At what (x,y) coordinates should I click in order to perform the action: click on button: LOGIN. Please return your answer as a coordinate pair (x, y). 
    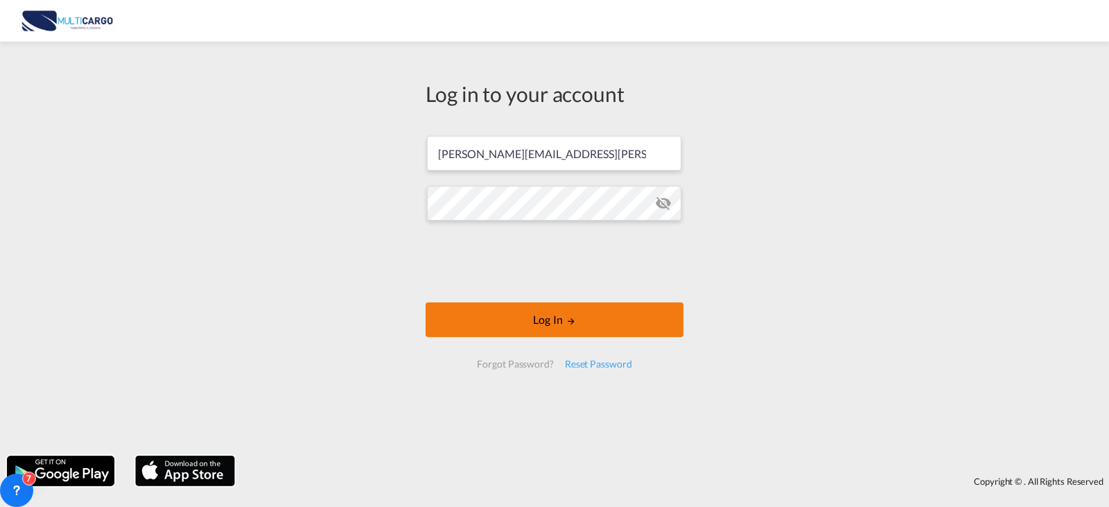
    Looking at the image, I should click on (554, 319).